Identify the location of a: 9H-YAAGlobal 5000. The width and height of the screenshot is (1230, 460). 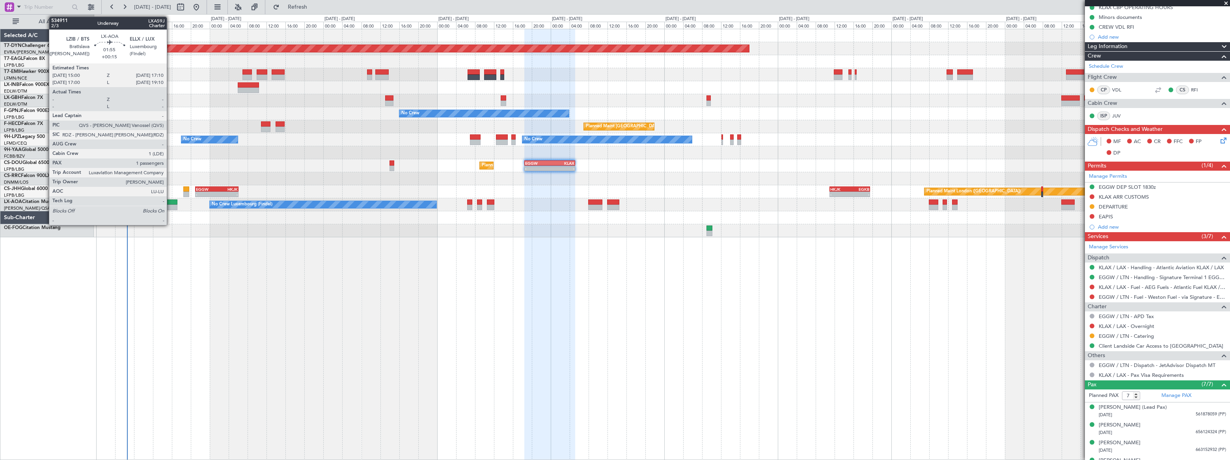
(26, 150).